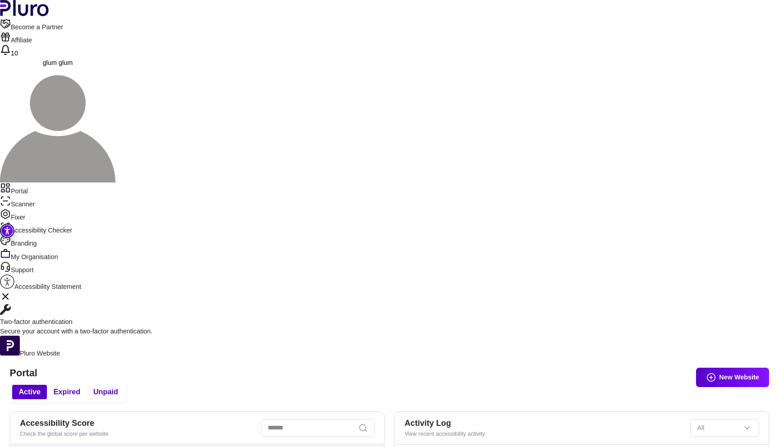 Image resolution: width=779 pixels, height=447 pixels. What do you see at coordinates (67, 392) in the screenshot?
I see `span: Expired` at bounding box center [67, 392].